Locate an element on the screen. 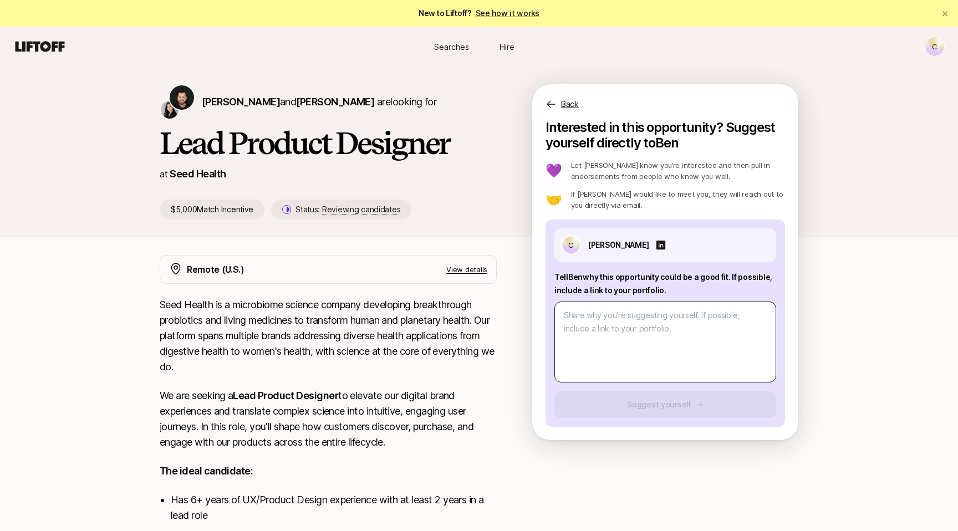  button: C is located at coordinates (935, 47).